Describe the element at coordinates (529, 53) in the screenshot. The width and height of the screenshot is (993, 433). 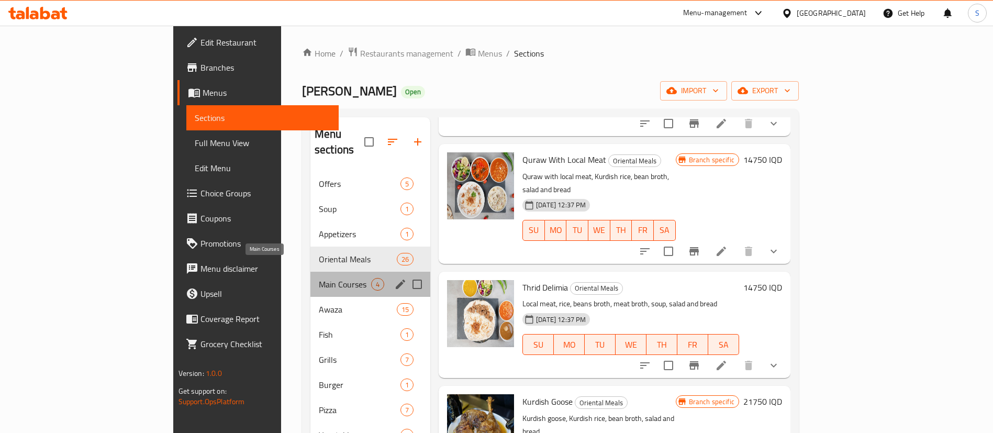
I see `span: Sections` at that location.